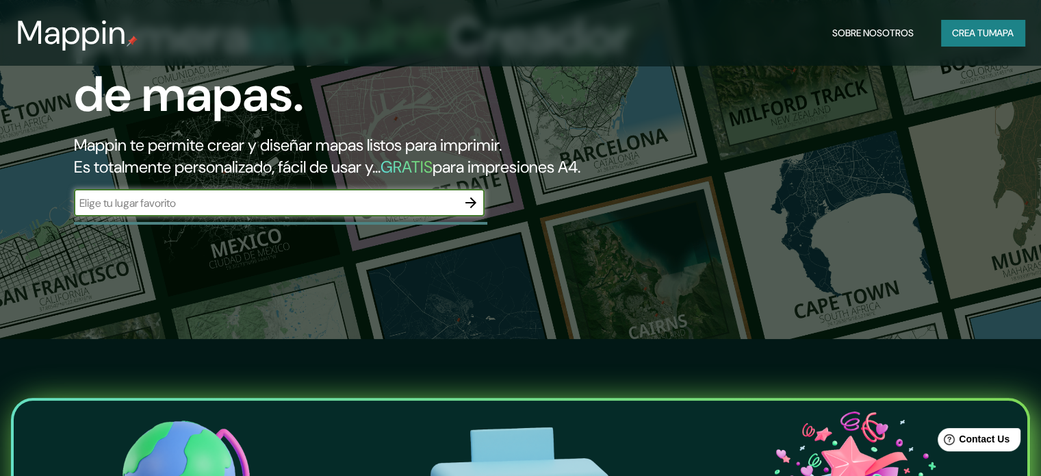  I want to click on font: Mappin, so click(71, 32).